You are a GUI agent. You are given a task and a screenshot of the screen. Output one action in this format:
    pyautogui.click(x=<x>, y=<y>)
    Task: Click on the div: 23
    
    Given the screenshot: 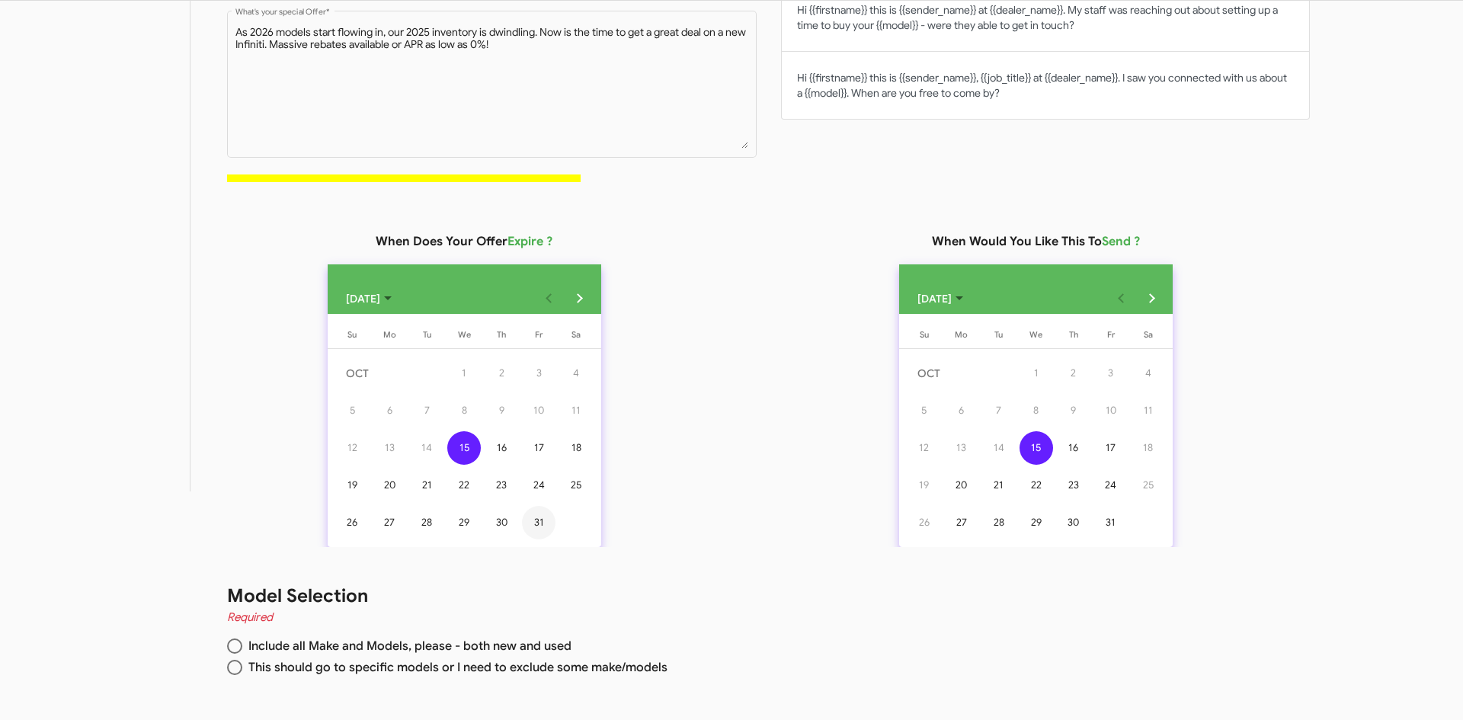 What is the action you would take?
    pyautogui.click(x=502, y=486)
    